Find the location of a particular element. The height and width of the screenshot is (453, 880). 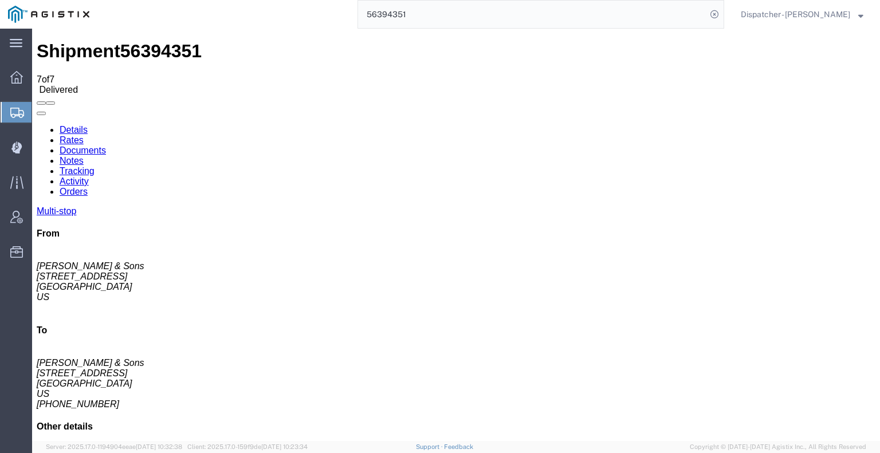

h4: To is located at coordinates (424, 302).